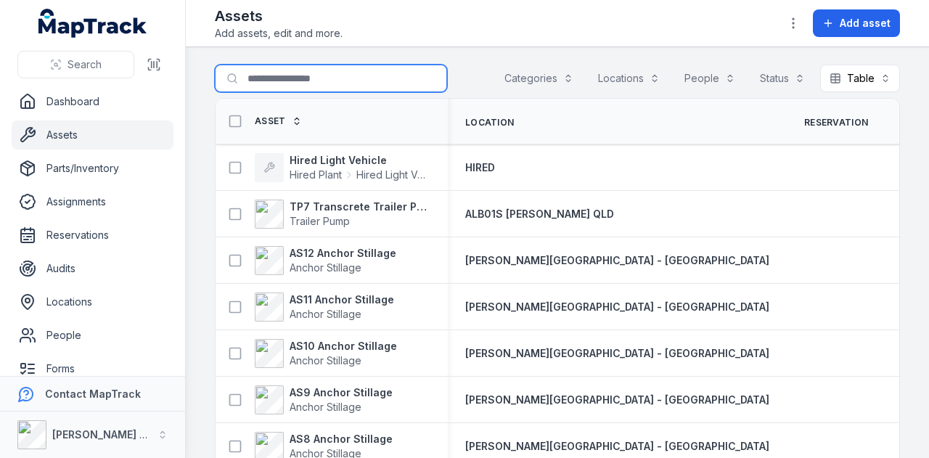 The height and width of the screenshot is (458, 929). I want to click on span: Asset, so click(270, 121).